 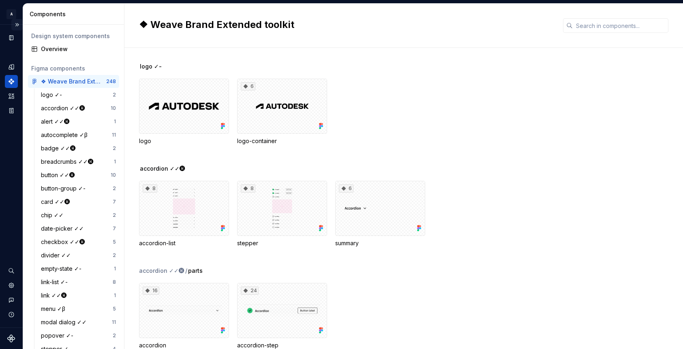 What do you see at coordinates (60, 175) in the screenshot?
I see `div: button ✓✓🅦` at bounding box center [60, 175].